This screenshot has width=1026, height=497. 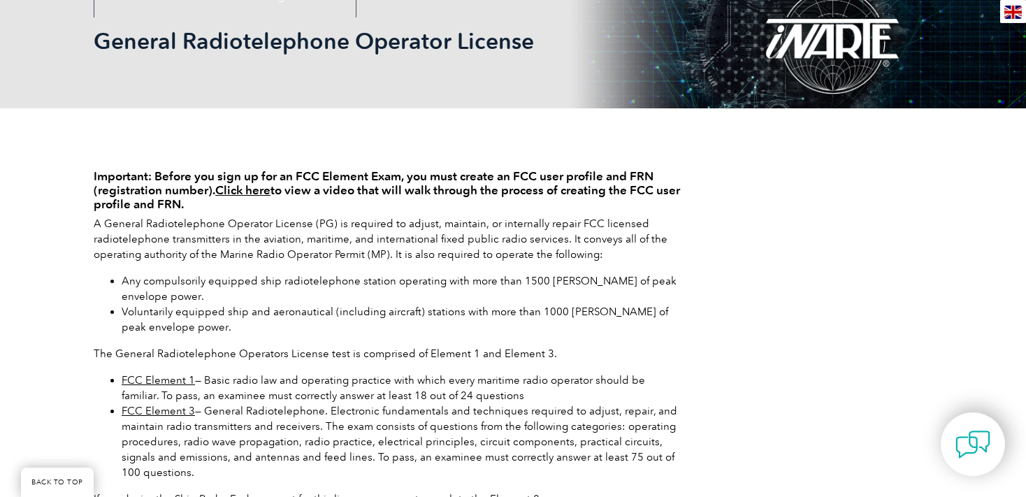 What do you see at coordinates (401, 442) in the screenshot?
I see `li: — General Radiotelephone. Electronic fundamentals and techniques required to adjust, repair, and ...` at bounding box center [401, 442].